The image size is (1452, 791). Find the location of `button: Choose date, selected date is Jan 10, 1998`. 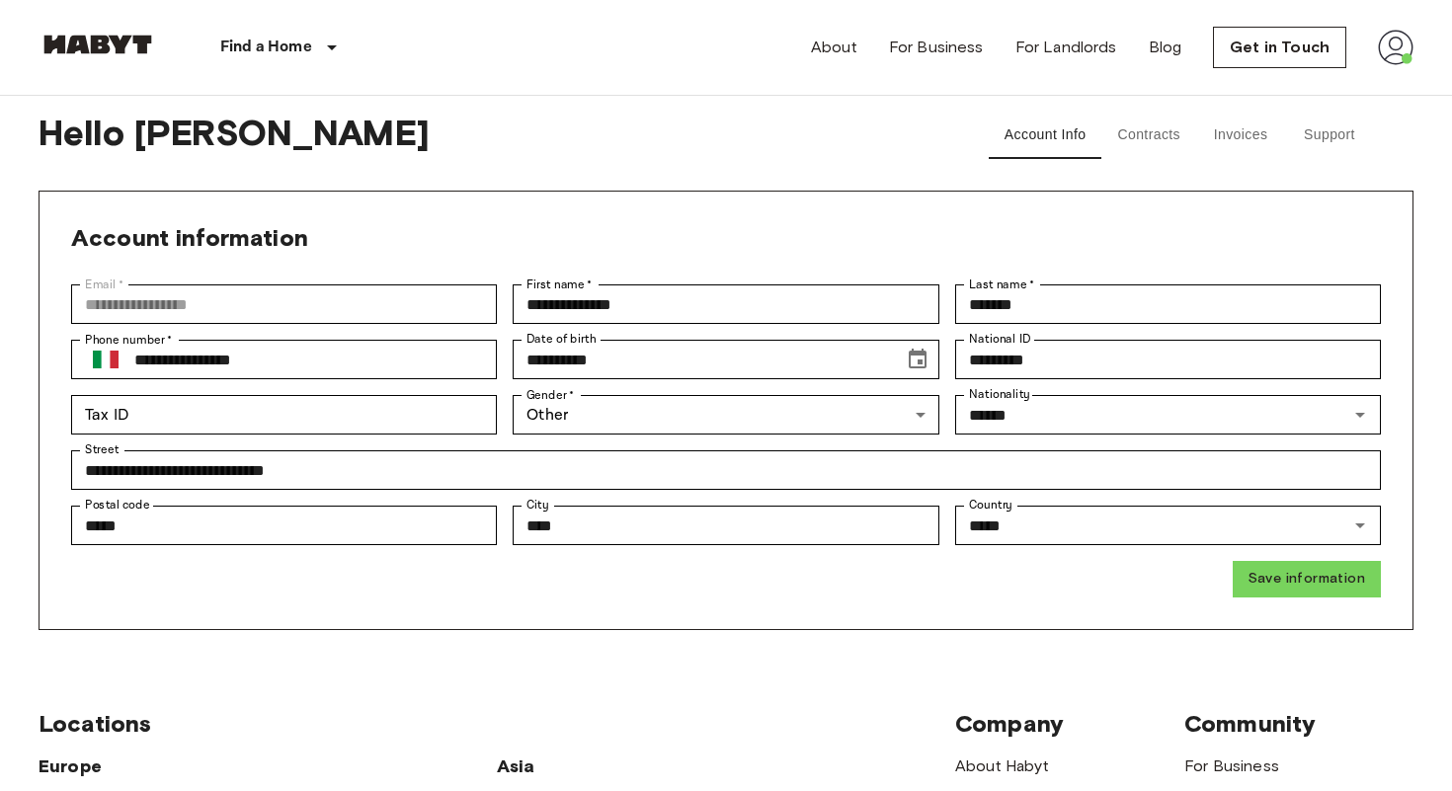

button: Choose date, selected date is Jan 10, 1998 is located at coordinates (917, 359).